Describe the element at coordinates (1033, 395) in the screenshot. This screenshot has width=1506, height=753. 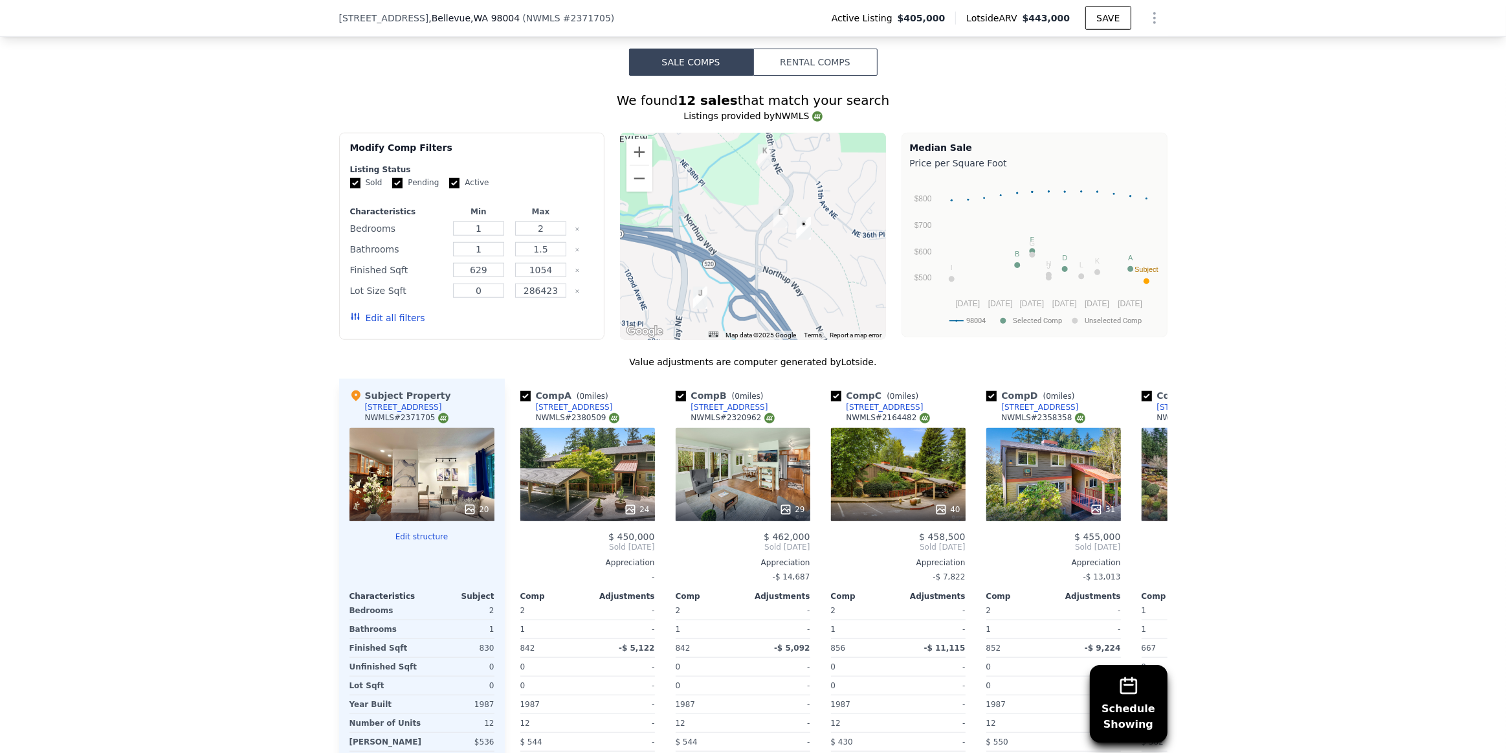
I see `div: Comp D` at that location.